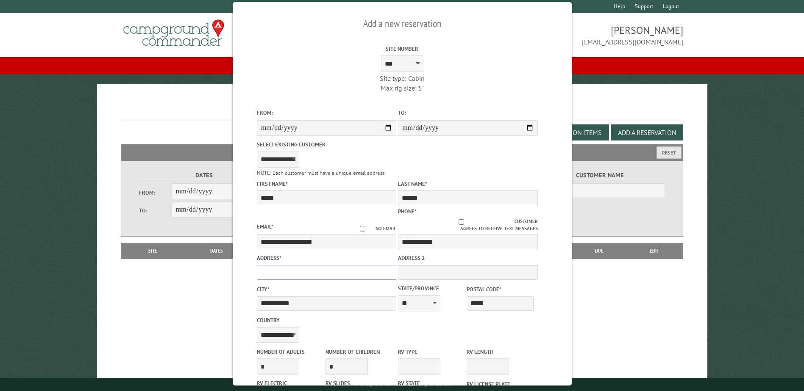 Image resolution: width=804 pixels, height=391 pixels. What do you see at coordinates (216, 251) in the screenshot?
I see `th: Dates` at bounding box center [216, 251].